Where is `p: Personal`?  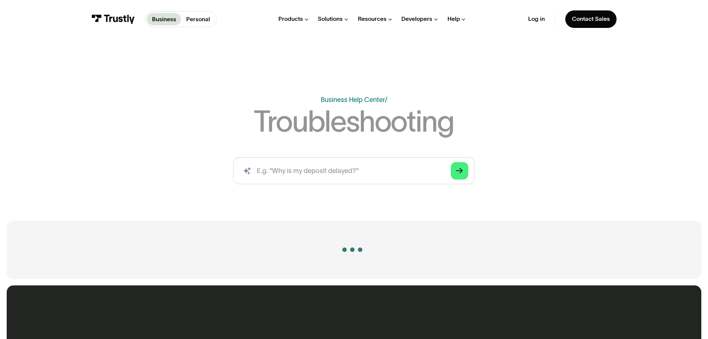 p: Personal is located at coordinates (198, 19).